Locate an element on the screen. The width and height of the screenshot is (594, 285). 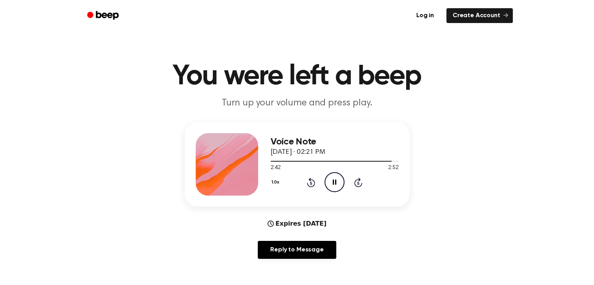
a: Beep is located at coordinates (103, 16).